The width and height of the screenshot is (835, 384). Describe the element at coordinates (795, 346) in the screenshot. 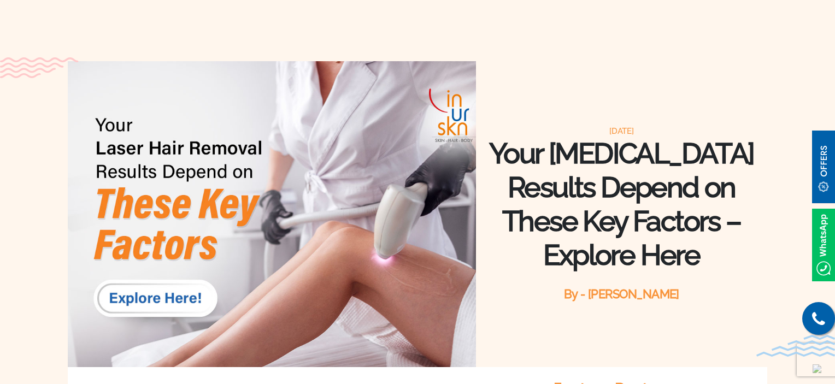

I see `img: bluewave` at that location.